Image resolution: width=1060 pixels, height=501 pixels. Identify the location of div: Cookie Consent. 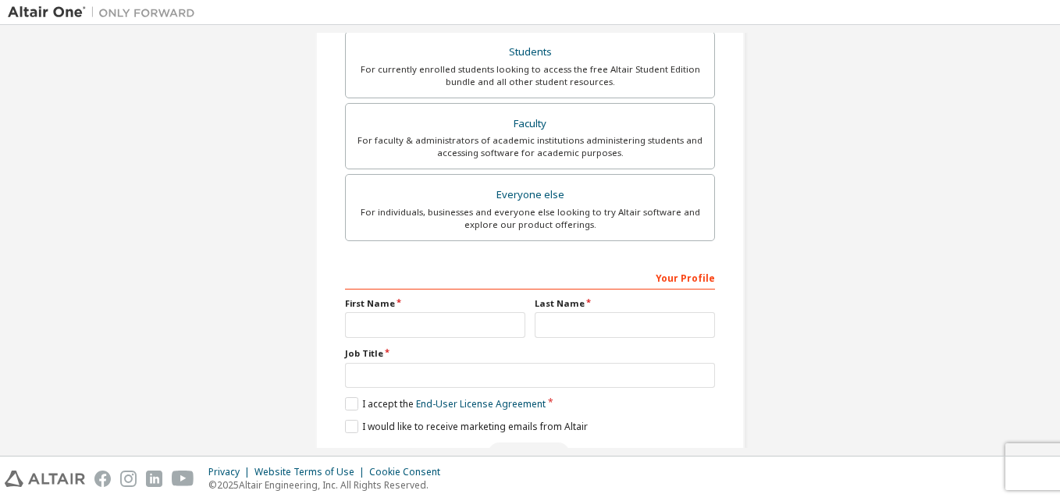
(409, 472).